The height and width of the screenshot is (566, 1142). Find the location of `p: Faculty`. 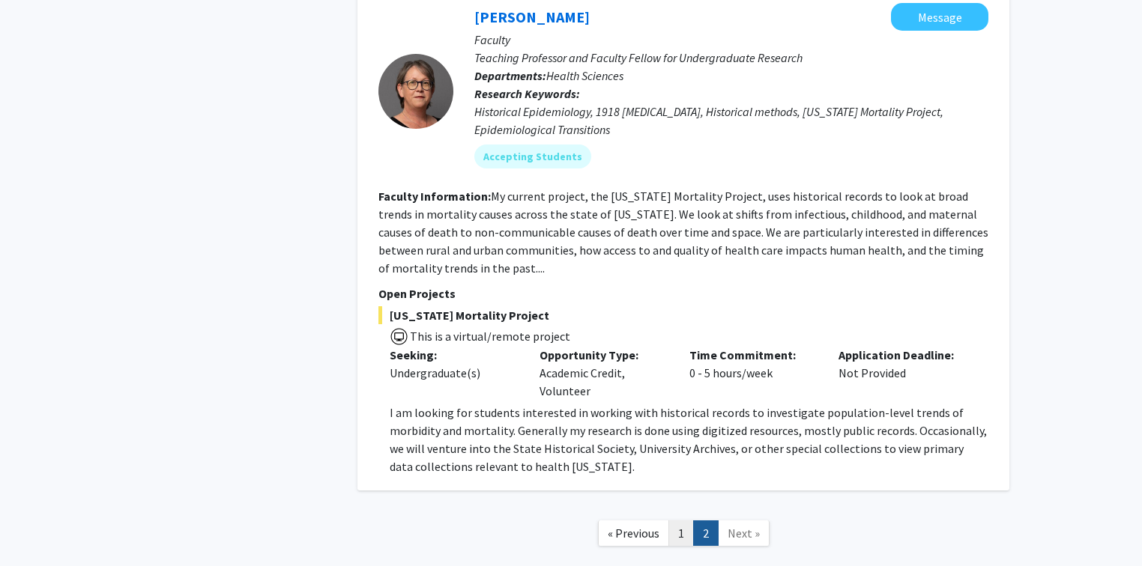

p: Faculty is located at coordinates (731, 40).